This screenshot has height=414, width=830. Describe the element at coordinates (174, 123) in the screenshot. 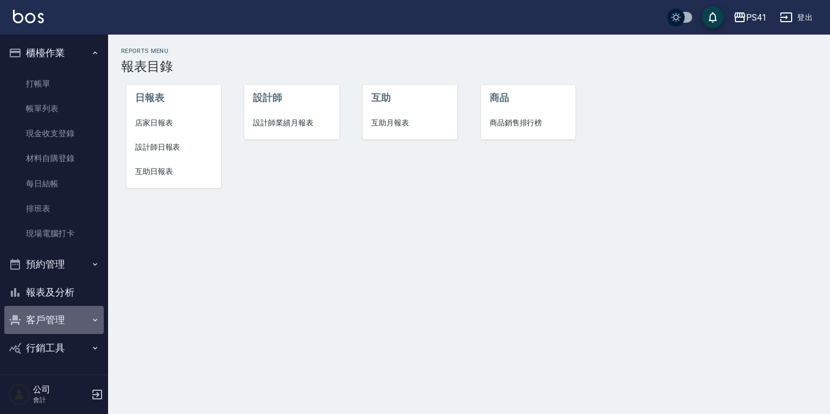

I see `span: 店家日報表` at that location.